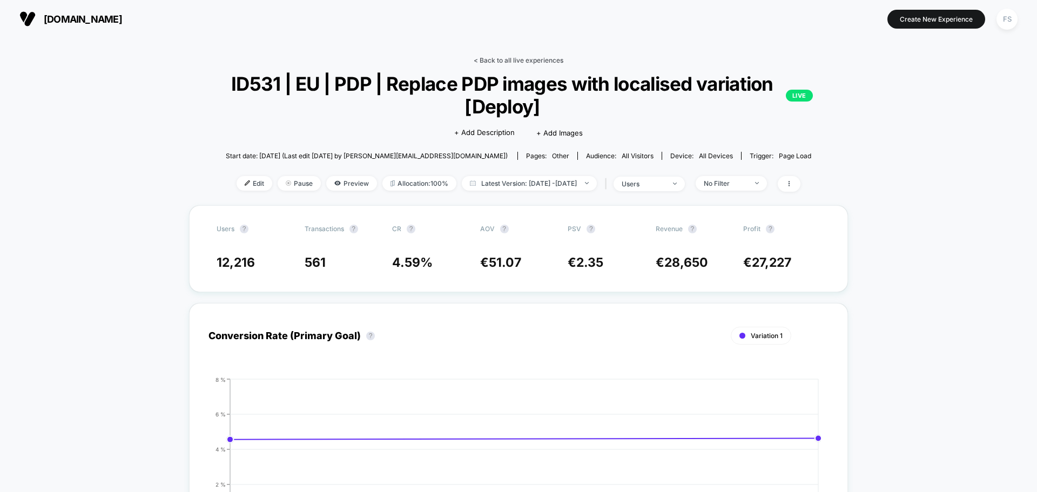  What do you see at coordinates (505, 263) in the screenshot?
I see `span: 51.07` at bounding box center [505, 263].